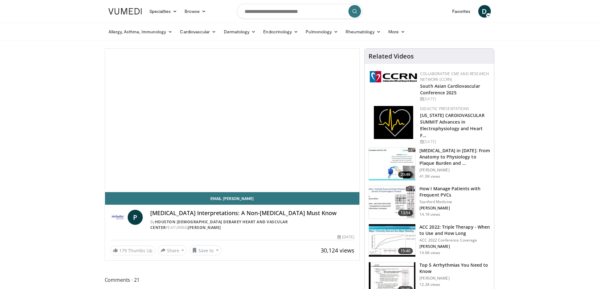 The height and width of the screenshot is (289, 599). What do you see at coordinates (281, 32) in the screenshot?
I see `a: Endocrinology` at bounding box center [281, 32].